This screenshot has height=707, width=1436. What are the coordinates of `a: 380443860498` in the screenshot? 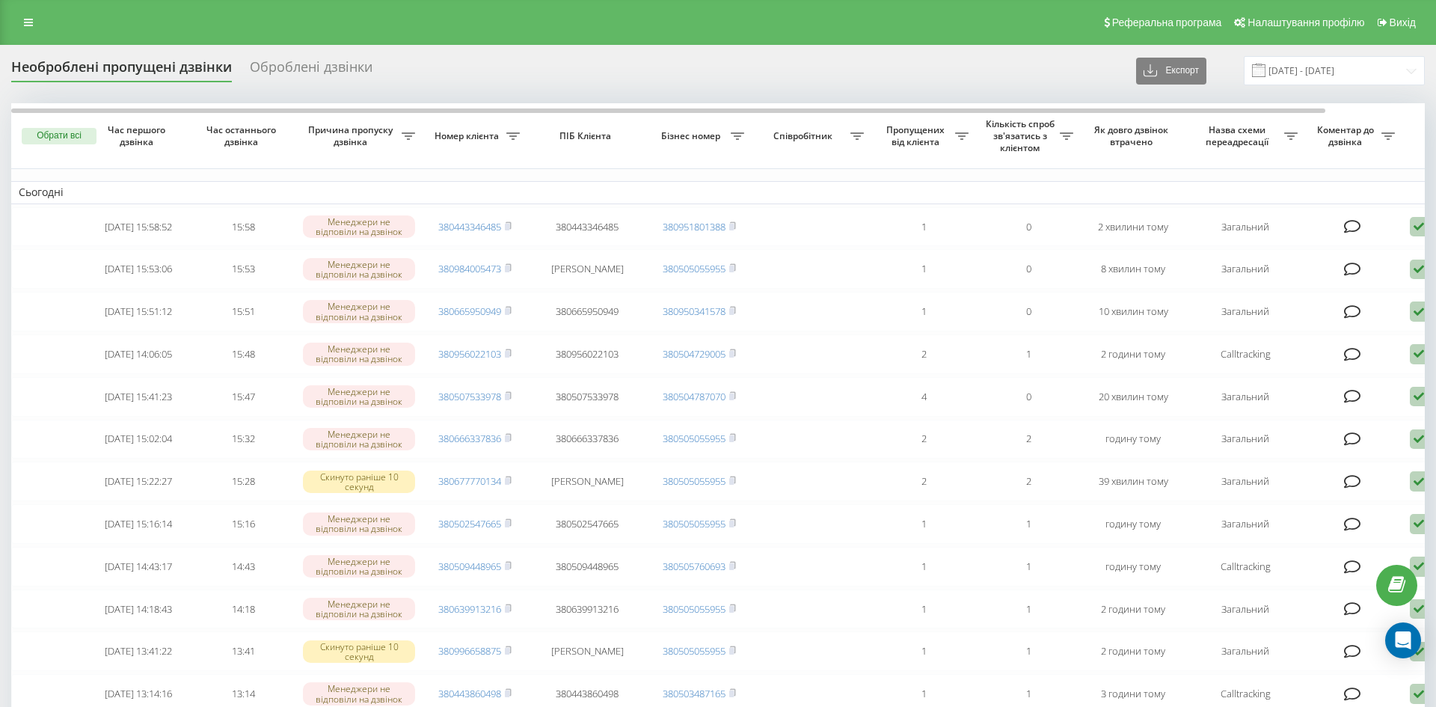 It's located at (470, 693).